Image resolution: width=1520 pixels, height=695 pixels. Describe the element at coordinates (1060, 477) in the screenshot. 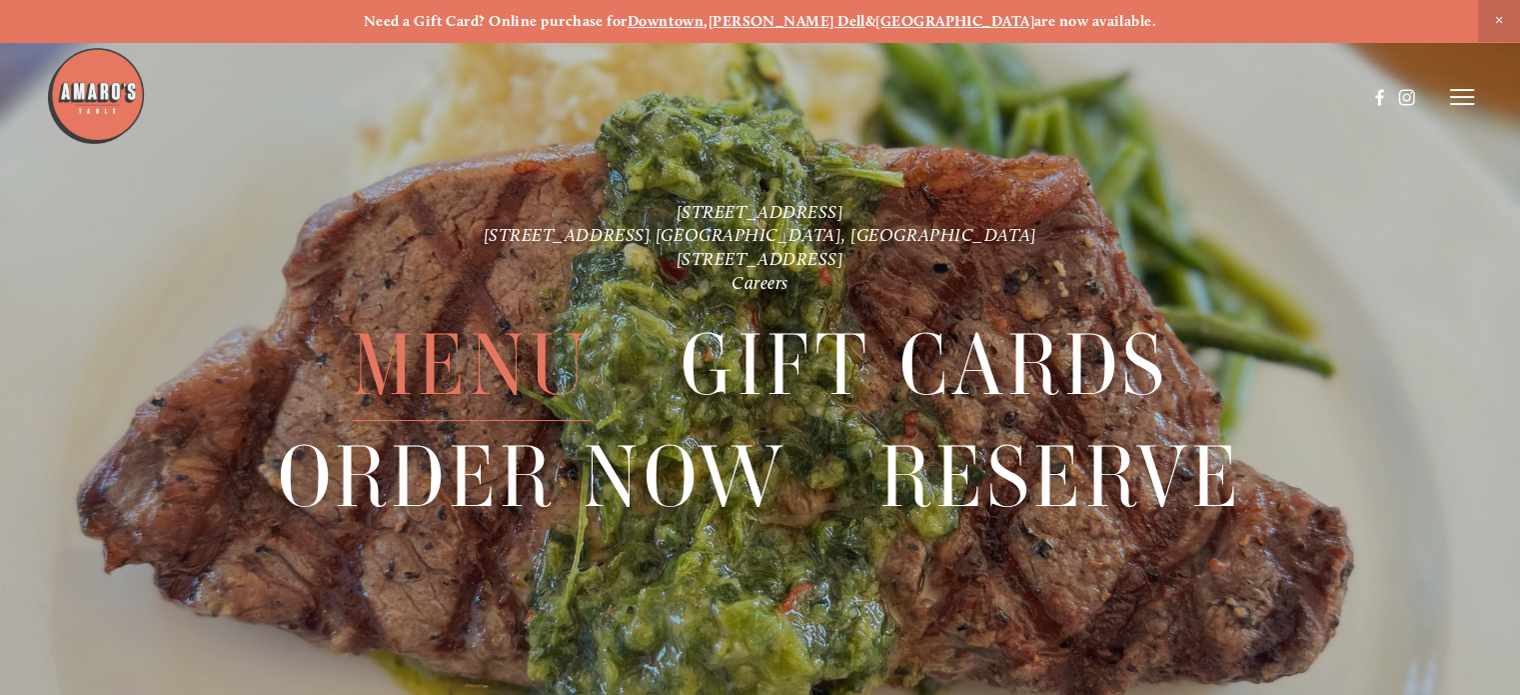

I see `span: Reserve` at that location.